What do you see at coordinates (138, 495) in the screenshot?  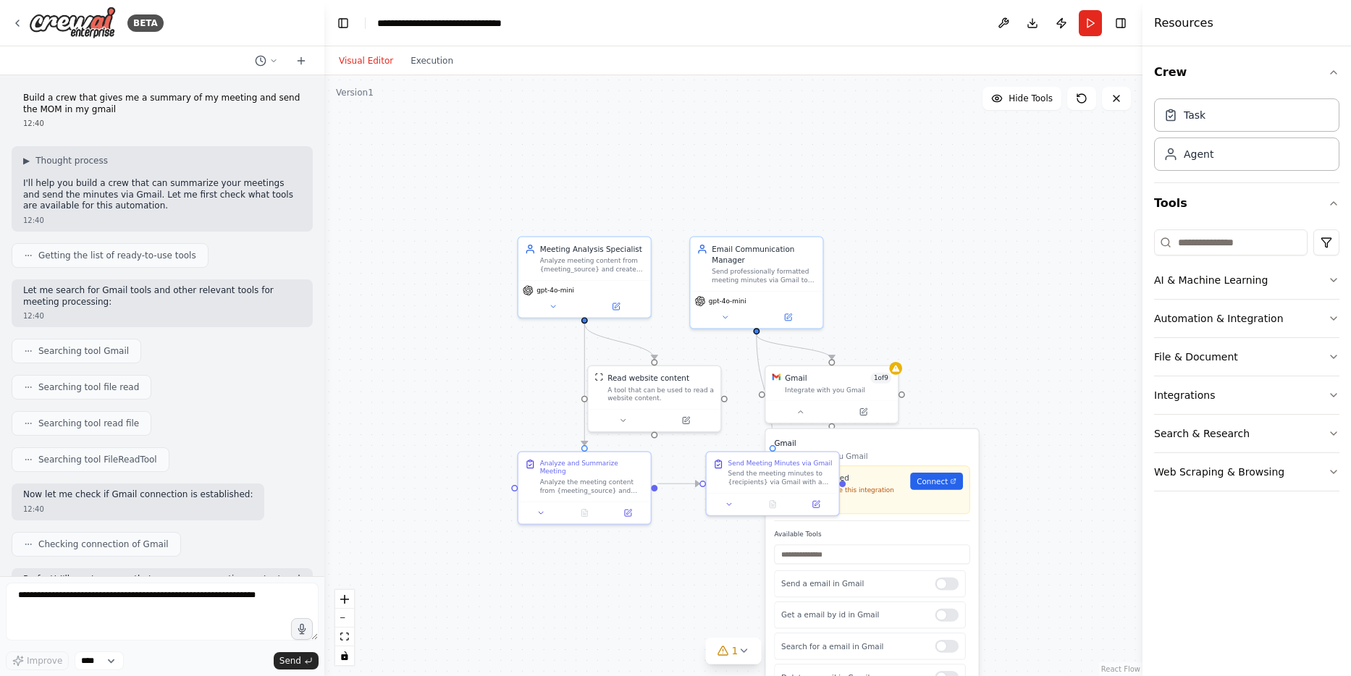 I see `p: Now let me check if Gmail connection is established:` at bounding box center [138, 495].